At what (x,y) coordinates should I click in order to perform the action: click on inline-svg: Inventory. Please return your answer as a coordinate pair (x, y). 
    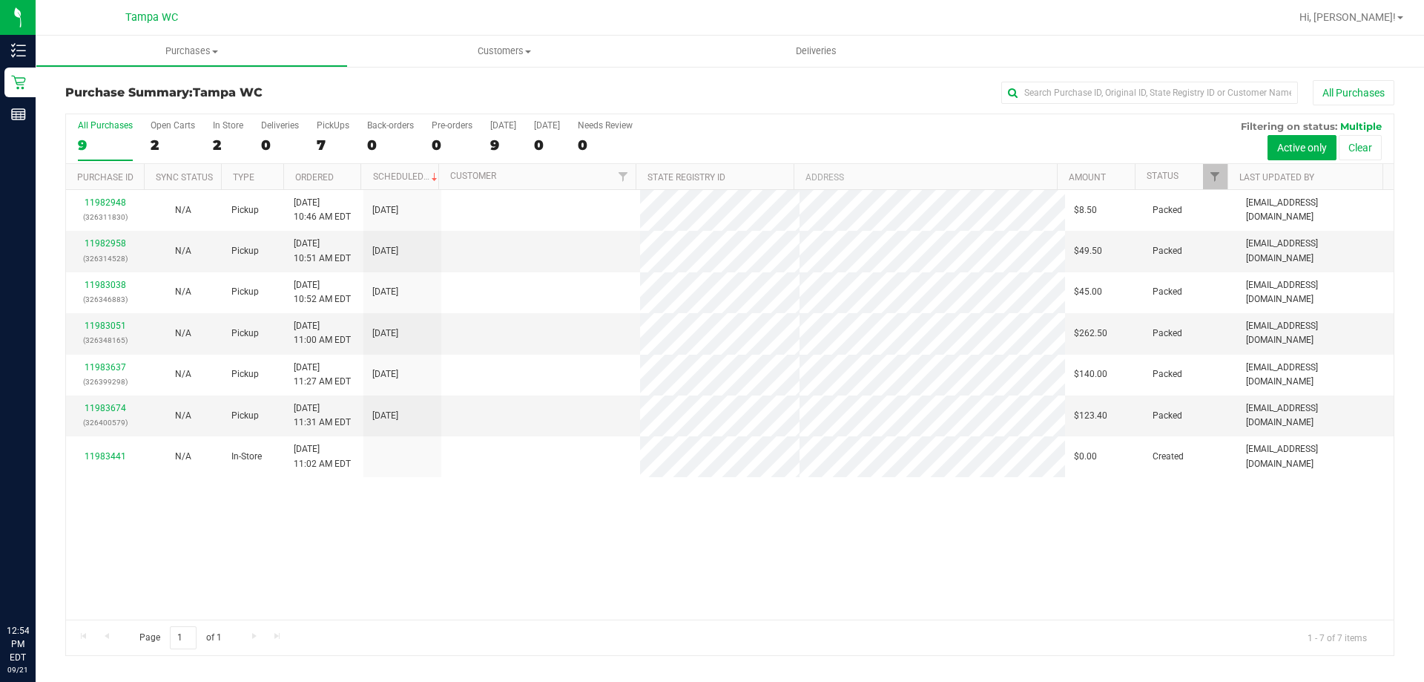
    Looking at the image, I should click on (19, 50).